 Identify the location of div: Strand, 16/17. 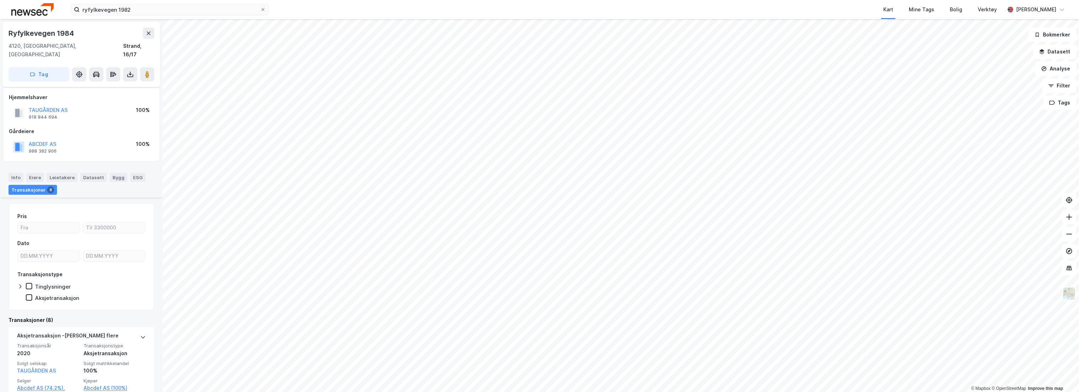
(139, 50).